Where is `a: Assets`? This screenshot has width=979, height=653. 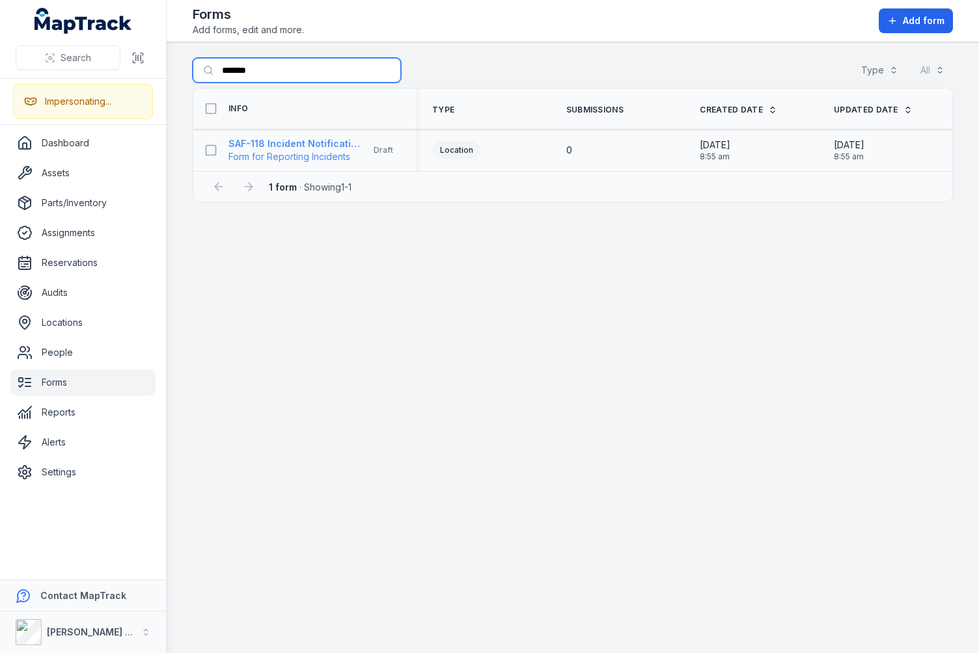 a: Assets is located at coordinates (83, 173).